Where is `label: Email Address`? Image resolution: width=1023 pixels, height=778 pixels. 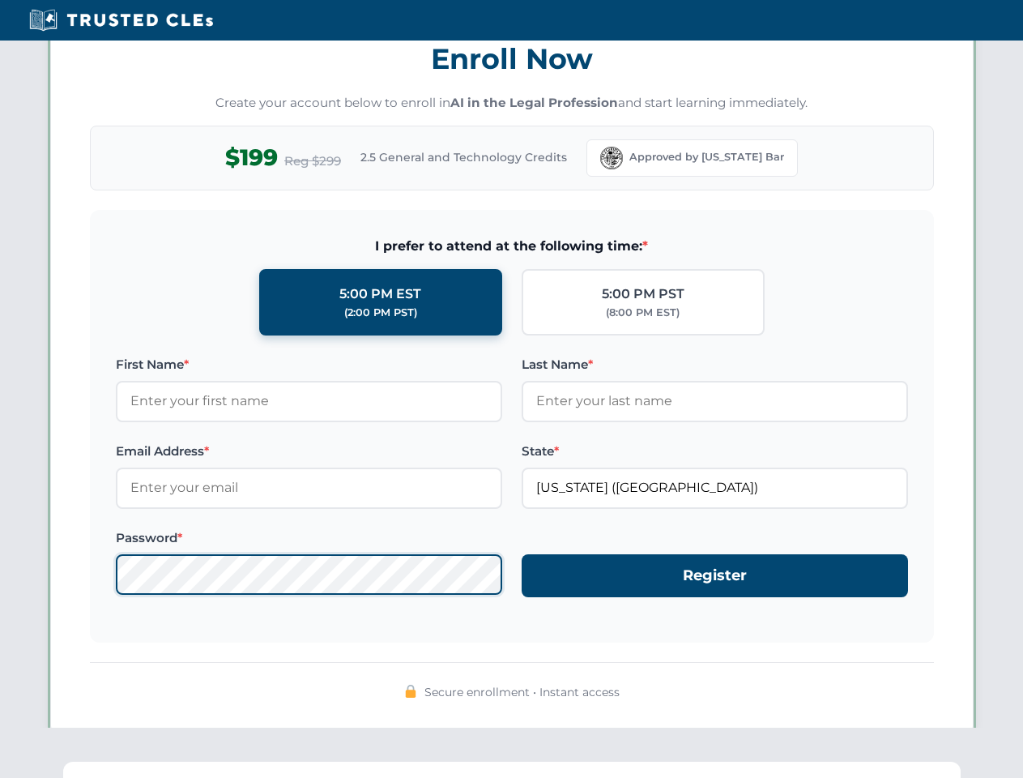
label: Email Address is located at coordinates (309, 451).